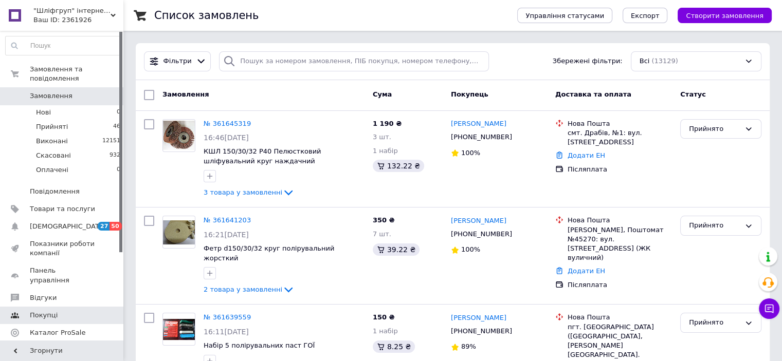  Describe the element at coordinates (262, 156) in the screenshot. I see `a: КШЛ 150/30/32 Р40 Пелюстковий шліфувальний круг наждачний` at that location.